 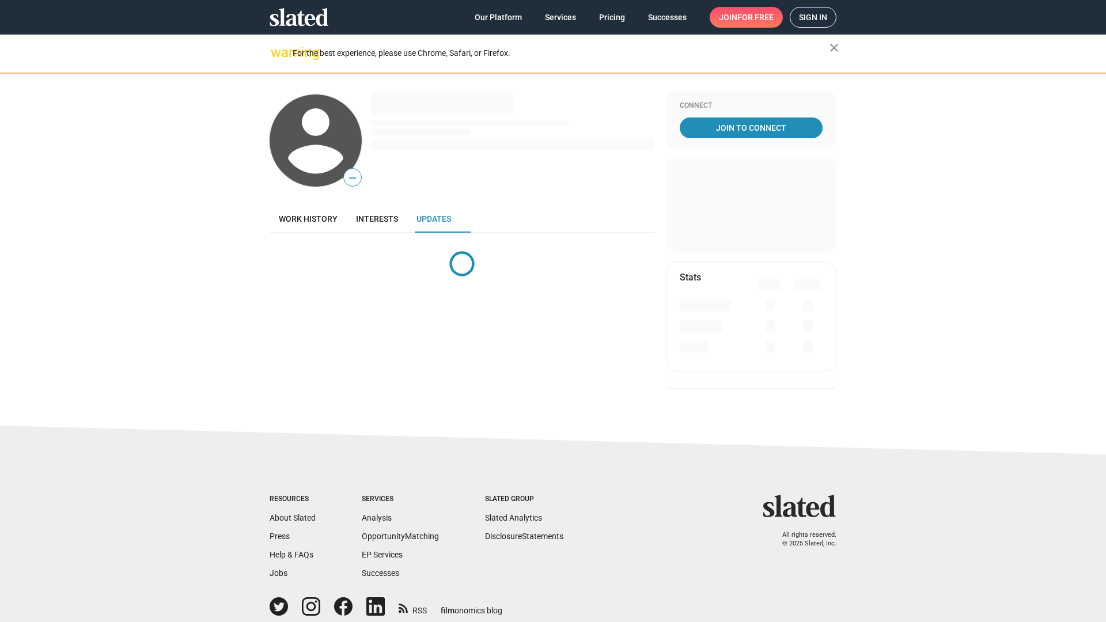 I want to click on a: OpportunityMatching, so click(x=400, y=536).